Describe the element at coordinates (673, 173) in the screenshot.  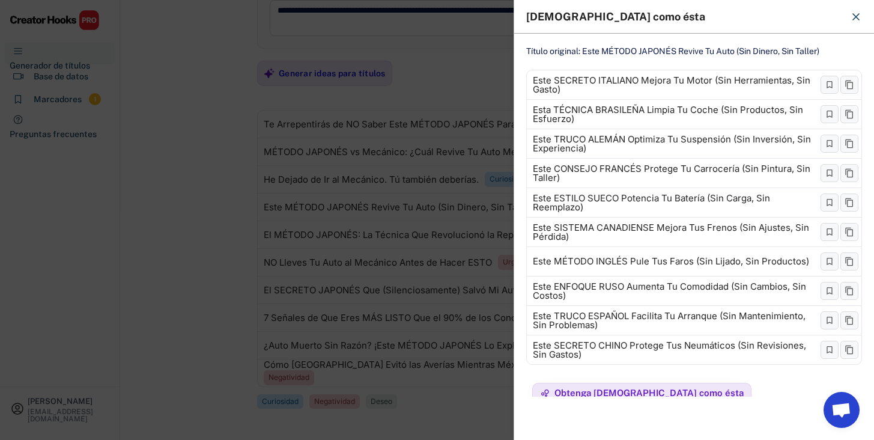
I see `font: Este CONSEJO FRANCÉS Protege Tu Carrocería (Sin Pintura, Sin Taller)` at that location.